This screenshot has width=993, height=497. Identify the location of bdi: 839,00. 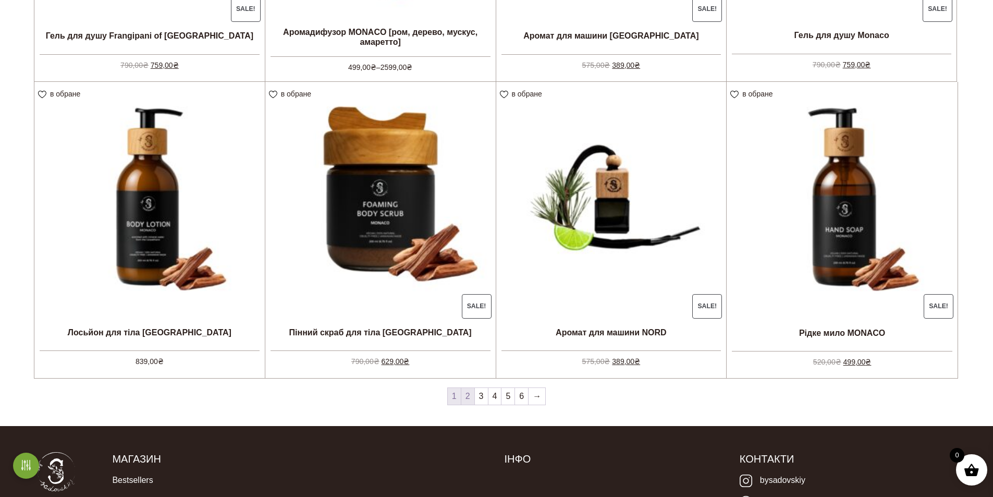
(150, 361).